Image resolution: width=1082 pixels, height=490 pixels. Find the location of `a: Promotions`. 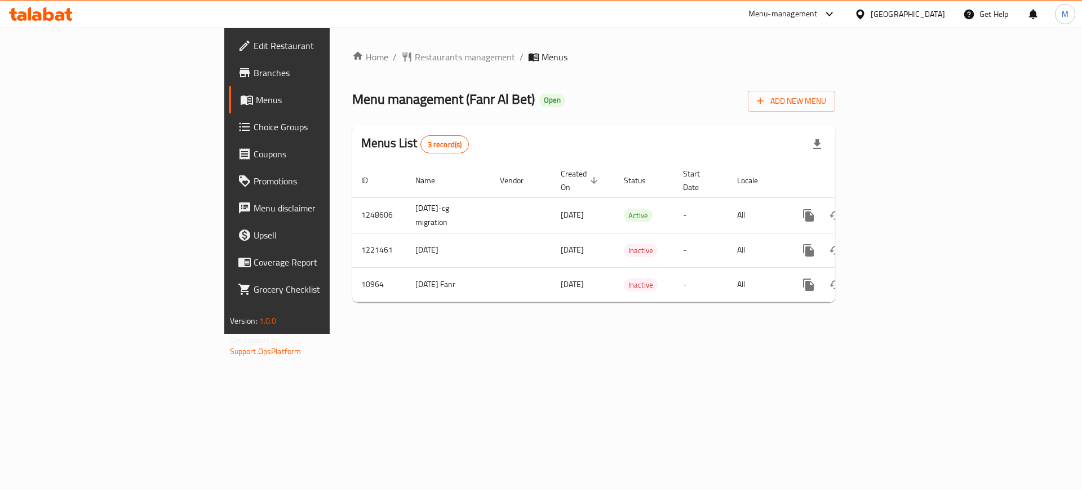

a: Promotions is located at coordinates (317, 181).